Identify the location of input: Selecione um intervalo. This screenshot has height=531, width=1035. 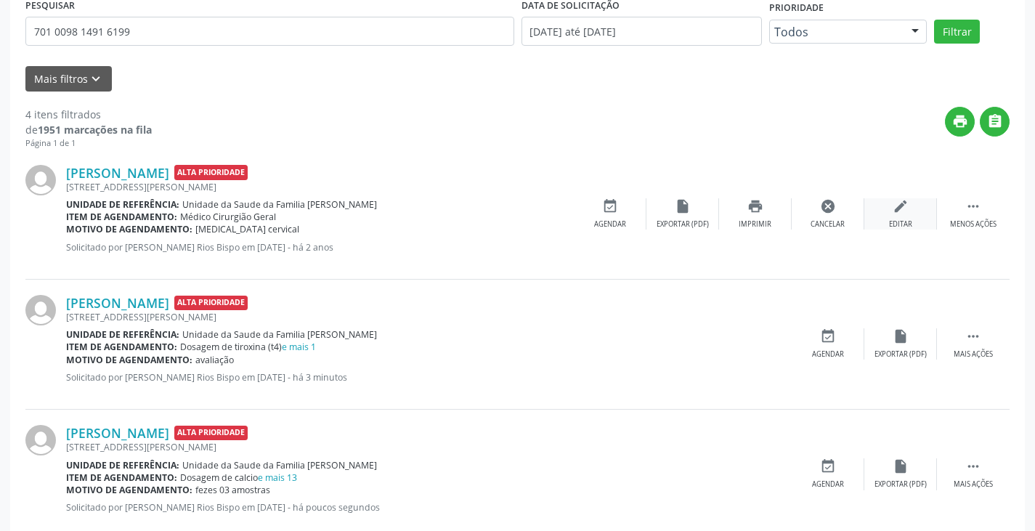
(641, 31).